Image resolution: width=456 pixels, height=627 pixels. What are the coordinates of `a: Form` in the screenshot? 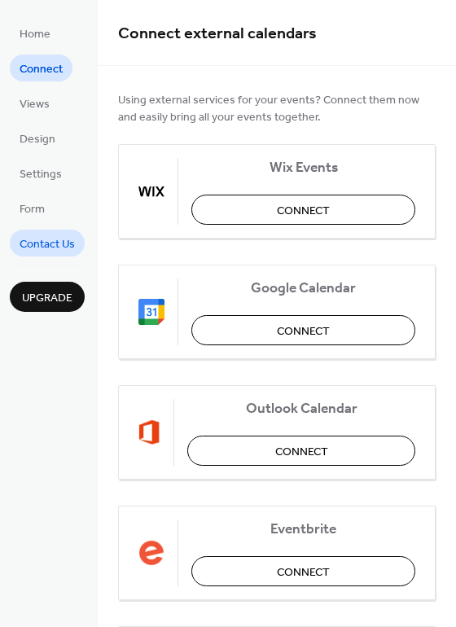 It's located at (32, 208).